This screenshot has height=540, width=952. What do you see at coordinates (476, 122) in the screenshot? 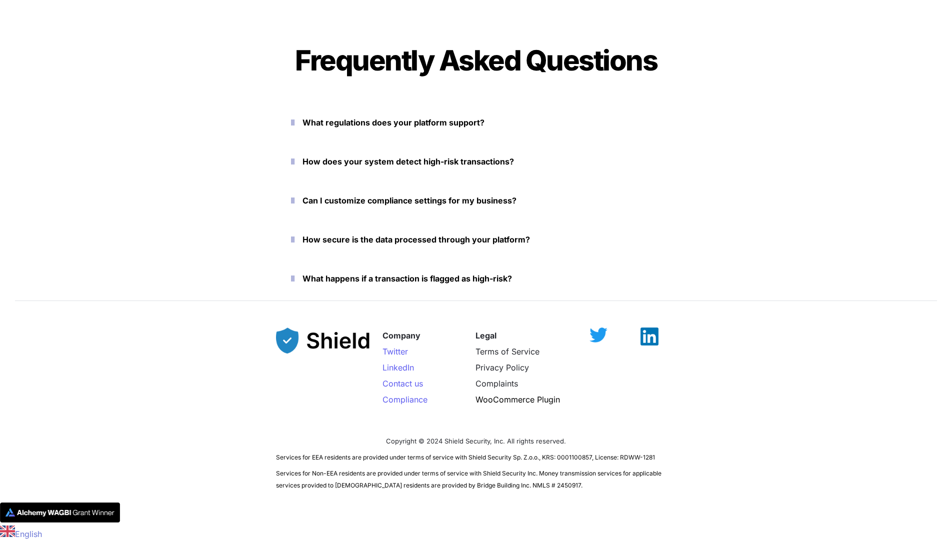
I see `button: What regulations does your platform support?` at bounding box center [476, 122].